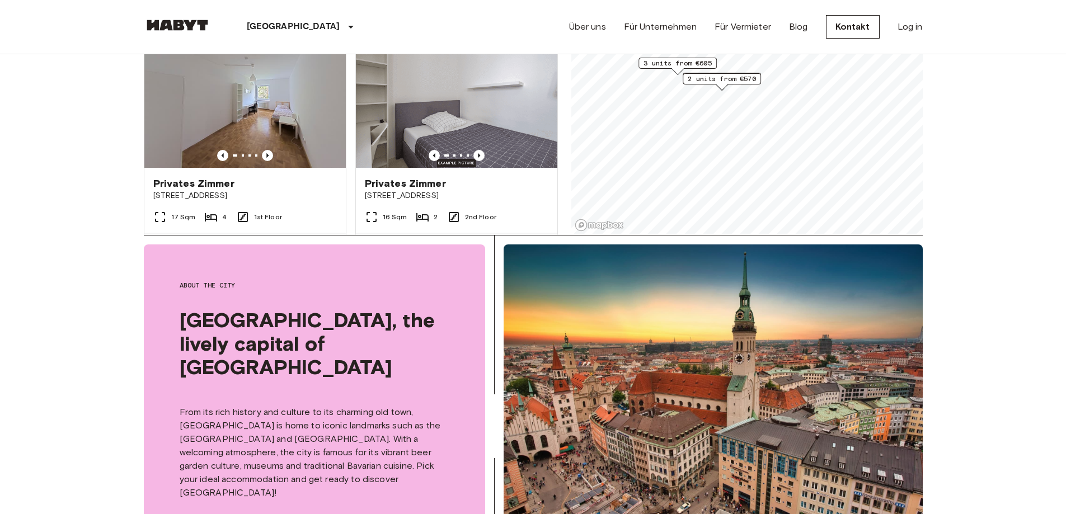 The image size is (1066, 514). What do you see at coordinates (395, 217) in the screenshot?
I see `span: 16 Sqm` at bounding box center [395, 217].